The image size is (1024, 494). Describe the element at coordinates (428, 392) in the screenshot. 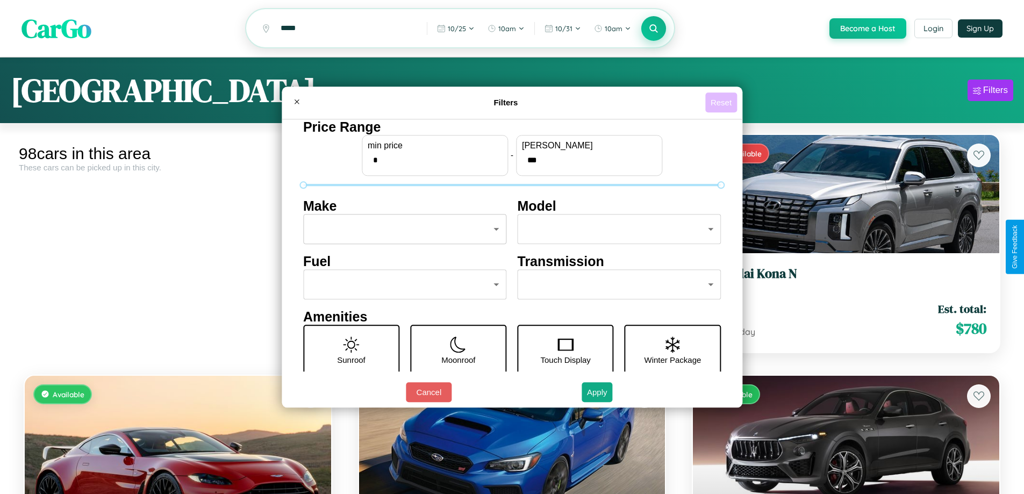

I see `button: Cancel` at that location.